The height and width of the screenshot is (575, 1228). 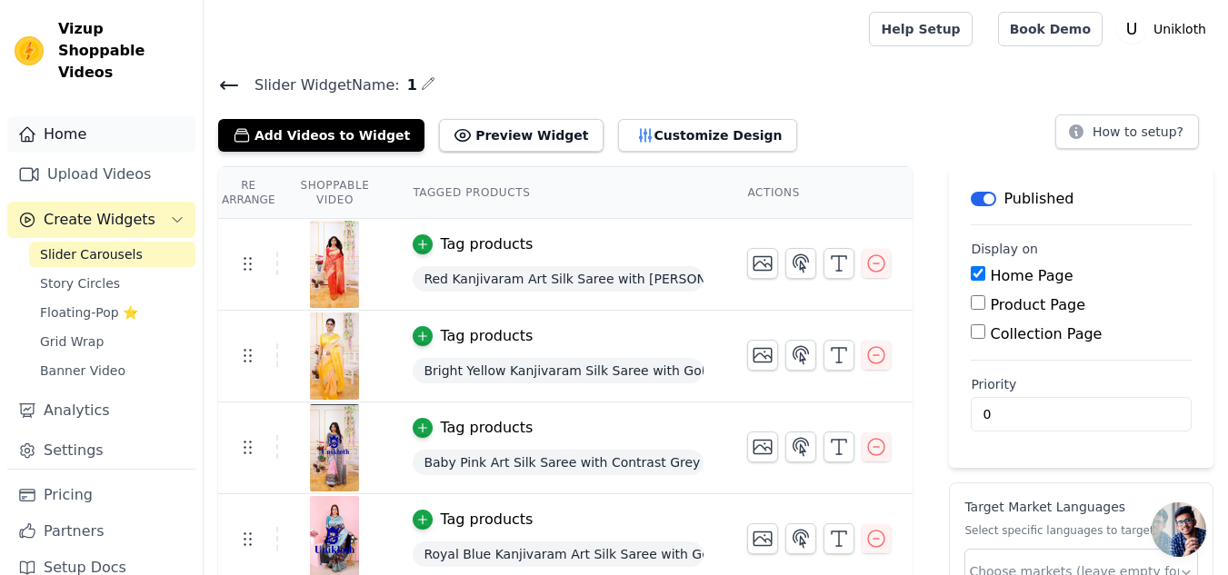 What do you see at coordinates (101, 411) in the screenshot?
I see `a: Analytics` at bounding box center [101, 411].